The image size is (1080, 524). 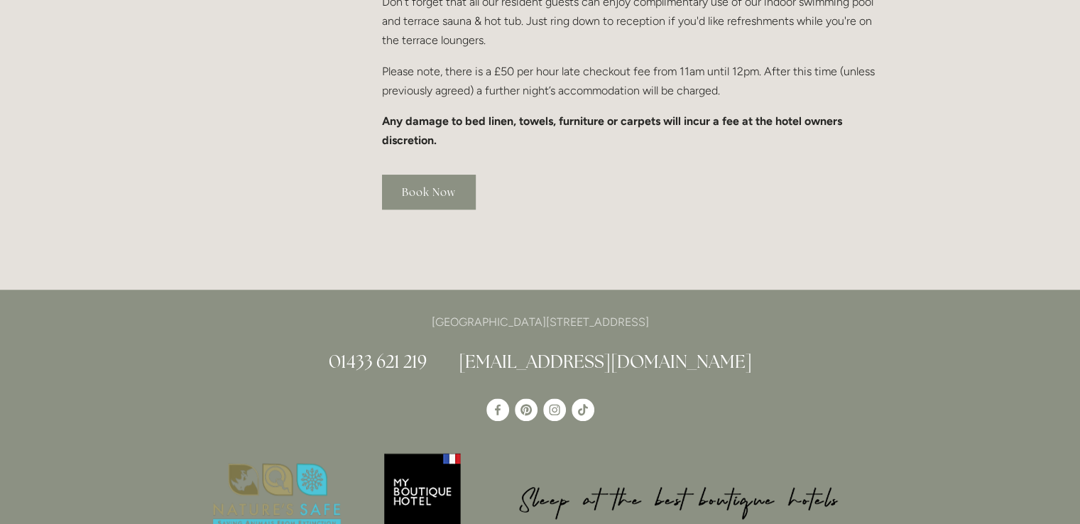 What do you see at coordinates (526, 410) in the screenshot?
I see `a: Pinterest` at bounding box center [526, 410].